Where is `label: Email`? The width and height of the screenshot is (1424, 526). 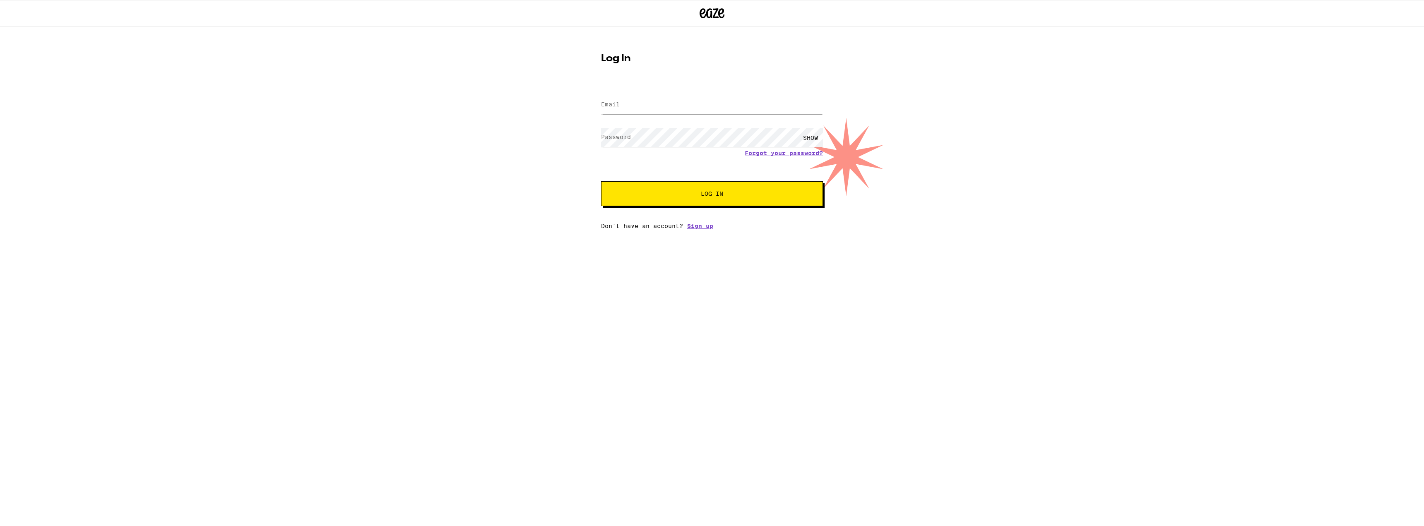
label: Email is located at coordinates (610, 104).